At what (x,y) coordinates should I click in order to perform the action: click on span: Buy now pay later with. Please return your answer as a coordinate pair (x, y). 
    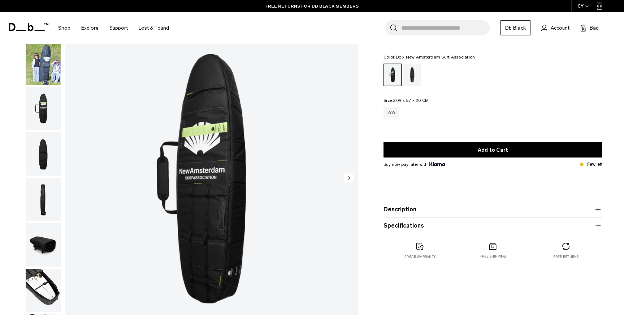
    Looking at the image, I should click on (414, 164).